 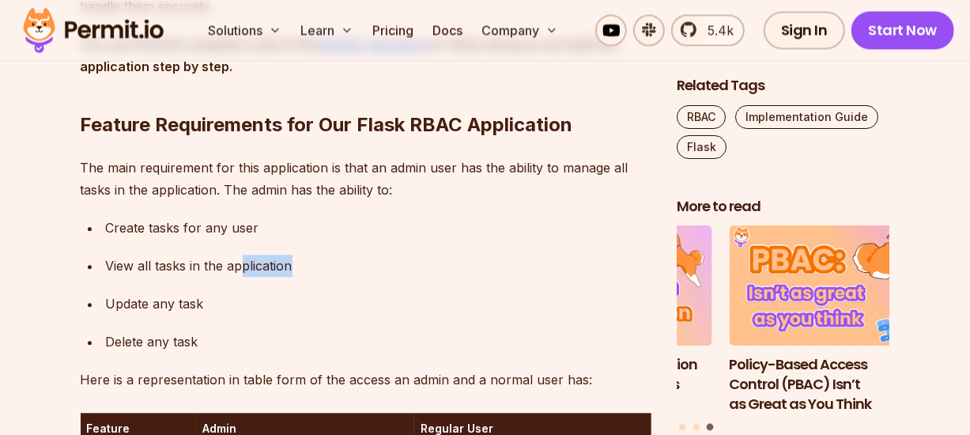 I want to click on li: 3 of 3, so click(x=836, y=320).